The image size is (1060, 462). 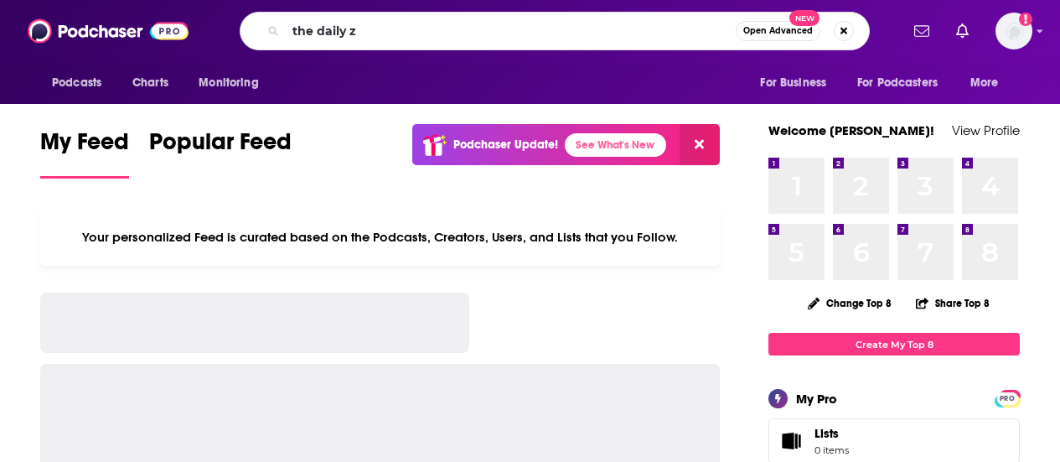 I want to click on a: PRO, so click(x=1007, y=397).